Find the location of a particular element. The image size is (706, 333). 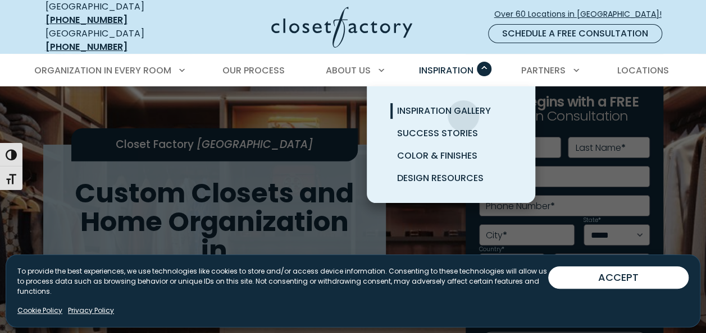

span: Inspiration Gallery is located at coordinates (443, 111).